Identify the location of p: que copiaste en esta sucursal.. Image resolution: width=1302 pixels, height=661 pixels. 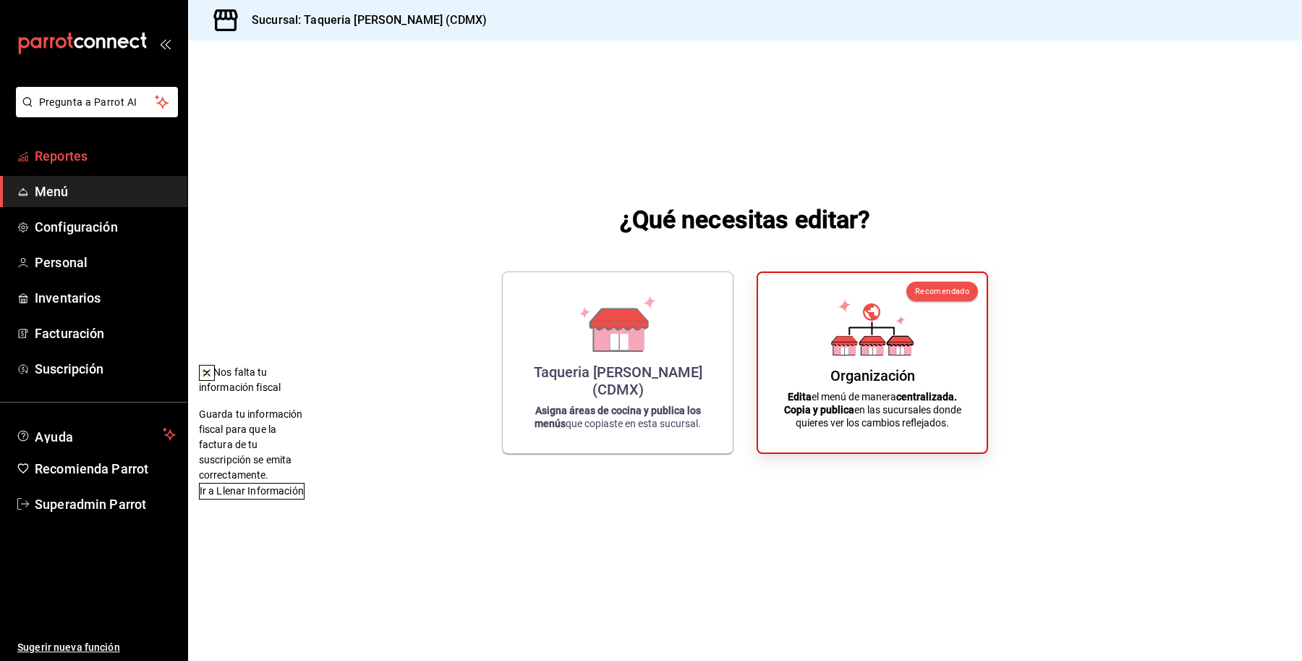
(618, 417).